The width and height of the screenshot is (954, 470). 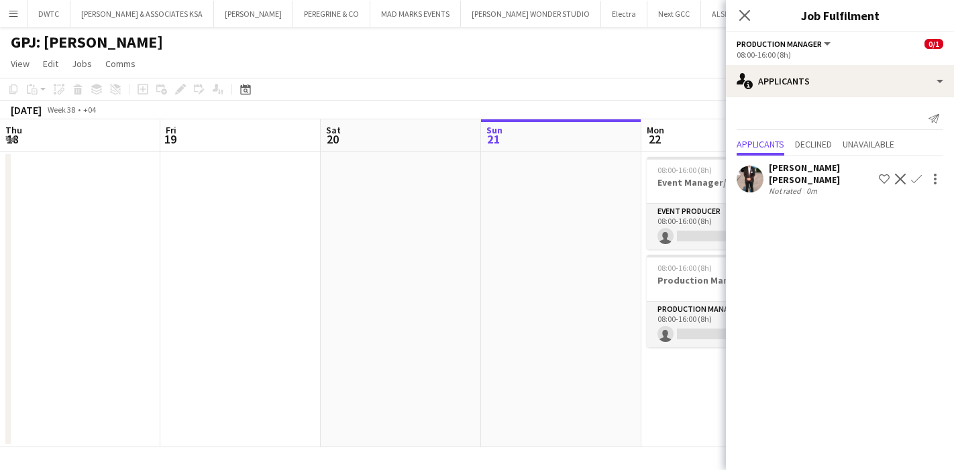 What do you see at coordinates (722, 203) in the screenshot?
I see `div: 08:00-16:00 (8h)0/1Event Manager/Producer1 RoleEvent Producer4A0/108:00-16:00 (8h)` at bounding box center [722, 203].